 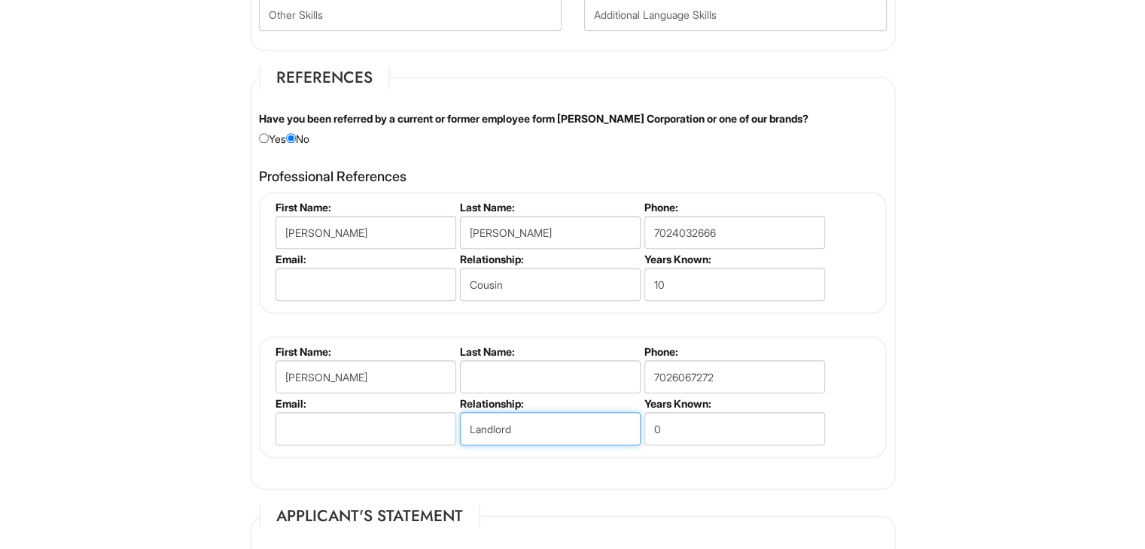 What do you see at coordinates (573, 129) in the screenshot?
I see `div: Yes No` at bounding box center [573, 129].